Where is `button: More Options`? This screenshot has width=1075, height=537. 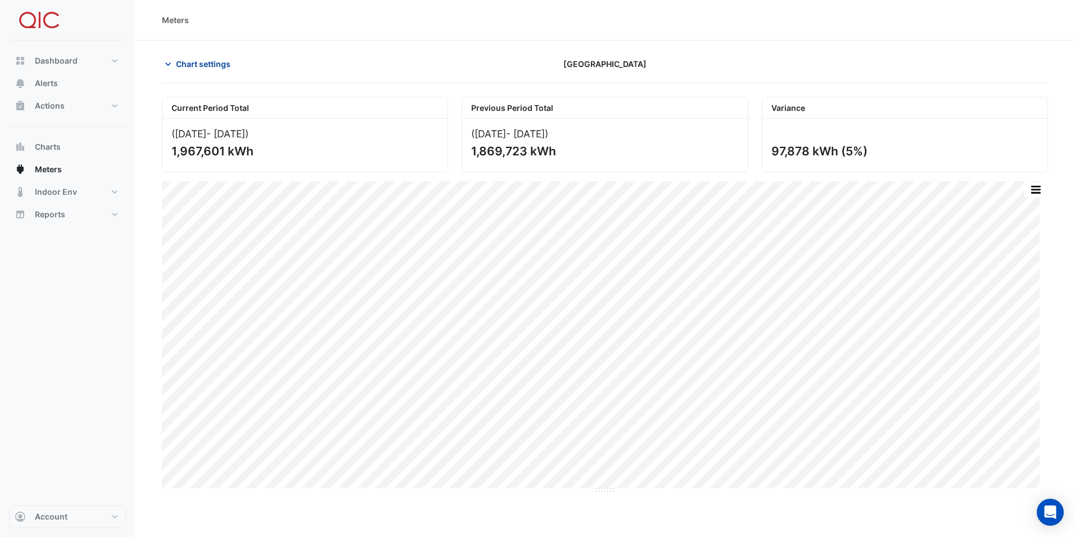 button: More Options is located at coordinates (1036, 189).